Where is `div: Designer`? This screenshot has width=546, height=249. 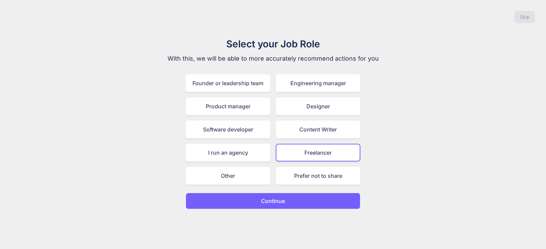
div: Designer is located at coordinates (318, 106).